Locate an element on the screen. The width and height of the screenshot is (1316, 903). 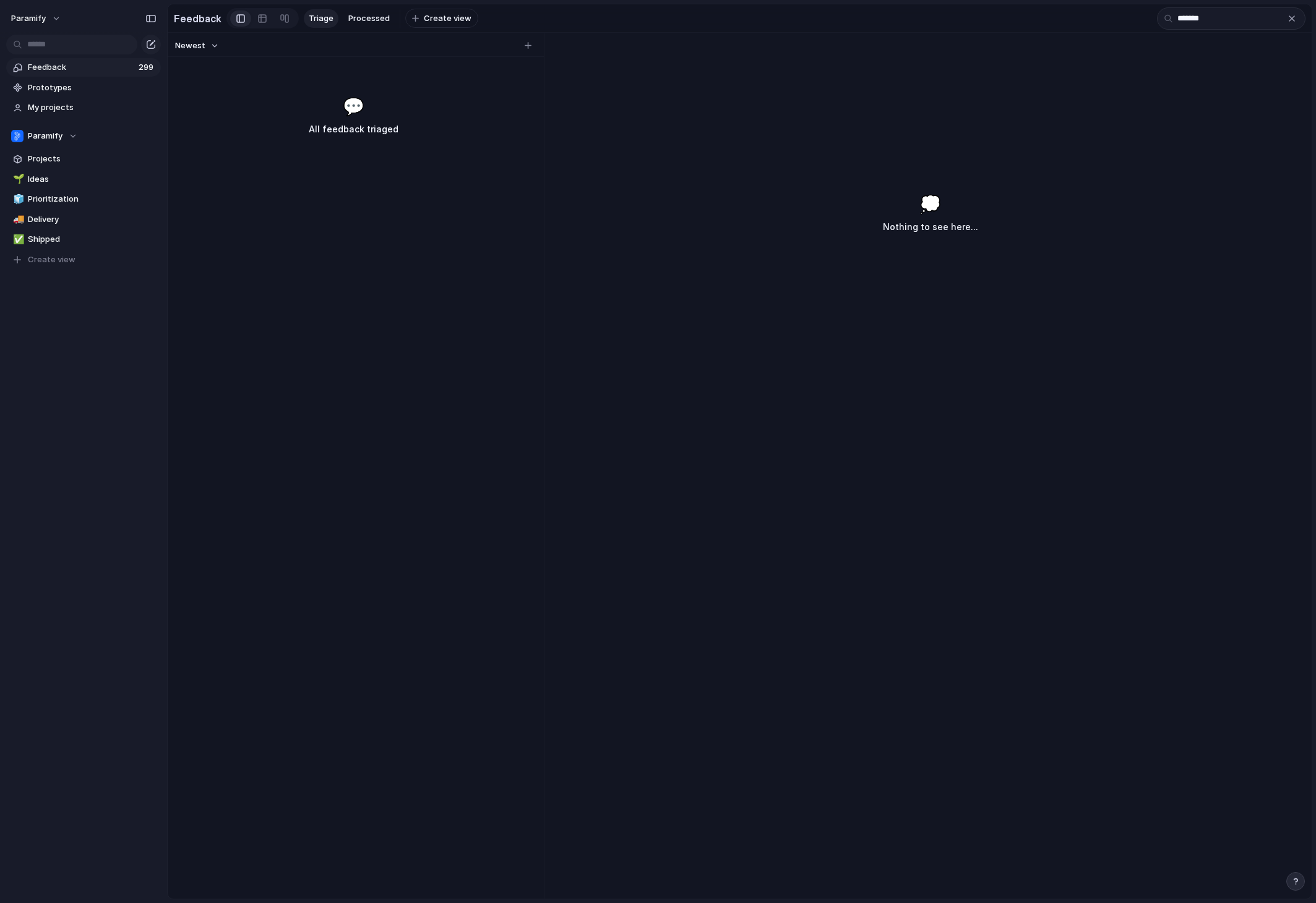
div: 🚚Delivery is located at coordinates (83, 220).